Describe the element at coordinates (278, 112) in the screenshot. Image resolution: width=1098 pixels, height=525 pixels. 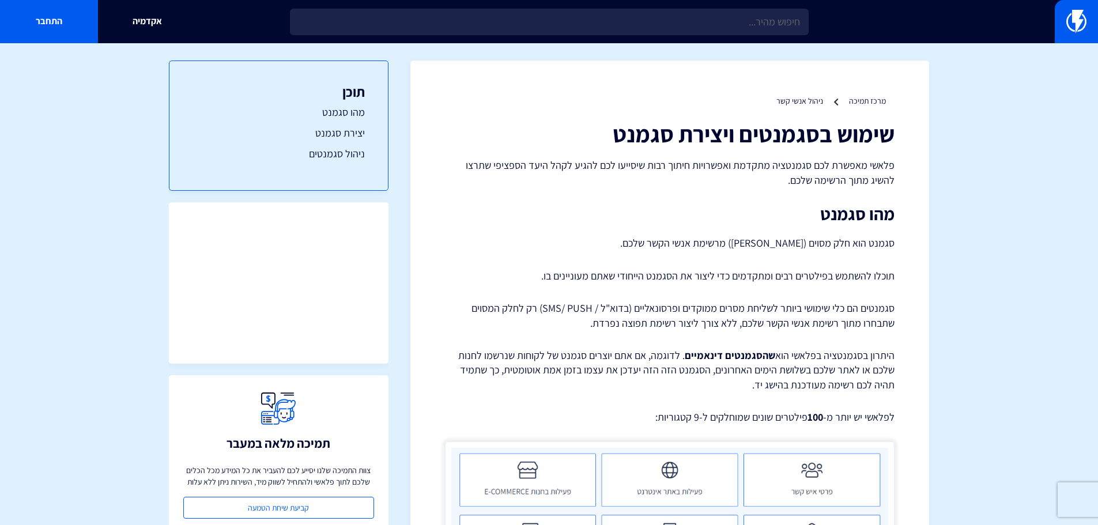
I see `a: מהו סגמנט` at that location.